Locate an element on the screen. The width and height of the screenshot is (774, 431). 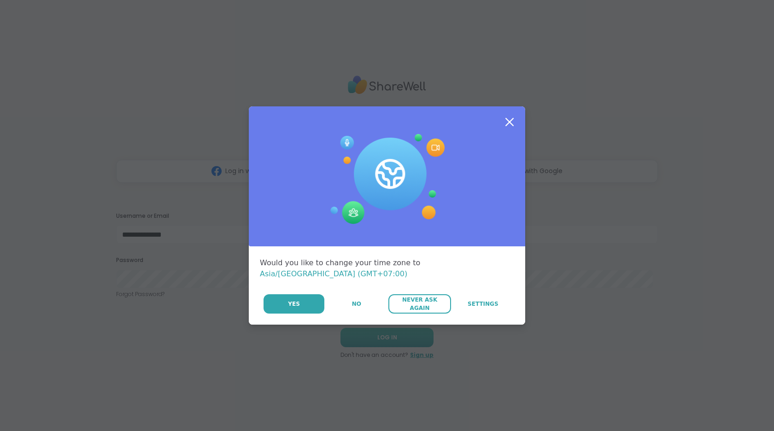
span: Never Ask Again is located at coordinates (420, 304).